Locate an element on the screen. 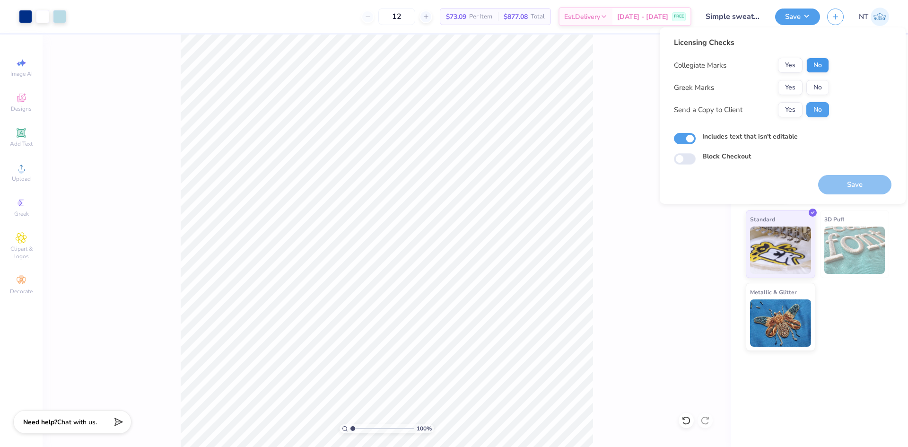 The height and width of the screenshot is (447, 908). span: Upload is located at coordinates (21, 179).